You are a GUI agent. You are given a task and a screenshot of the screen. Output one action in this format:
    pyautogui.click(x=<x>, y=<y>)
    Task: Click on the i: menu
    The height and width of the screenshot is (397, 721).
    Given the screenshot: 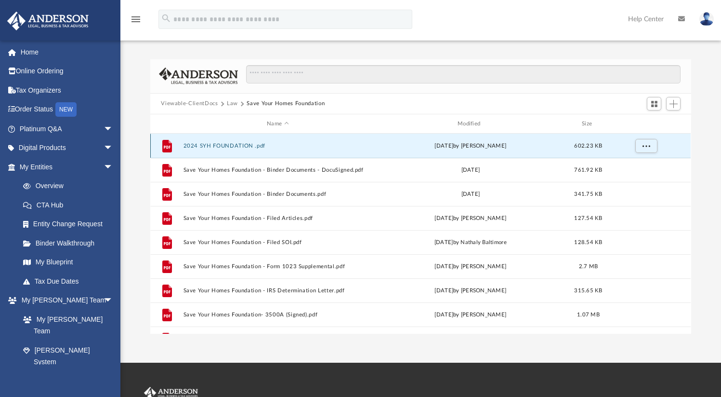 What is the action you would take?
    pyautogui.click(x=136, y=19)
    